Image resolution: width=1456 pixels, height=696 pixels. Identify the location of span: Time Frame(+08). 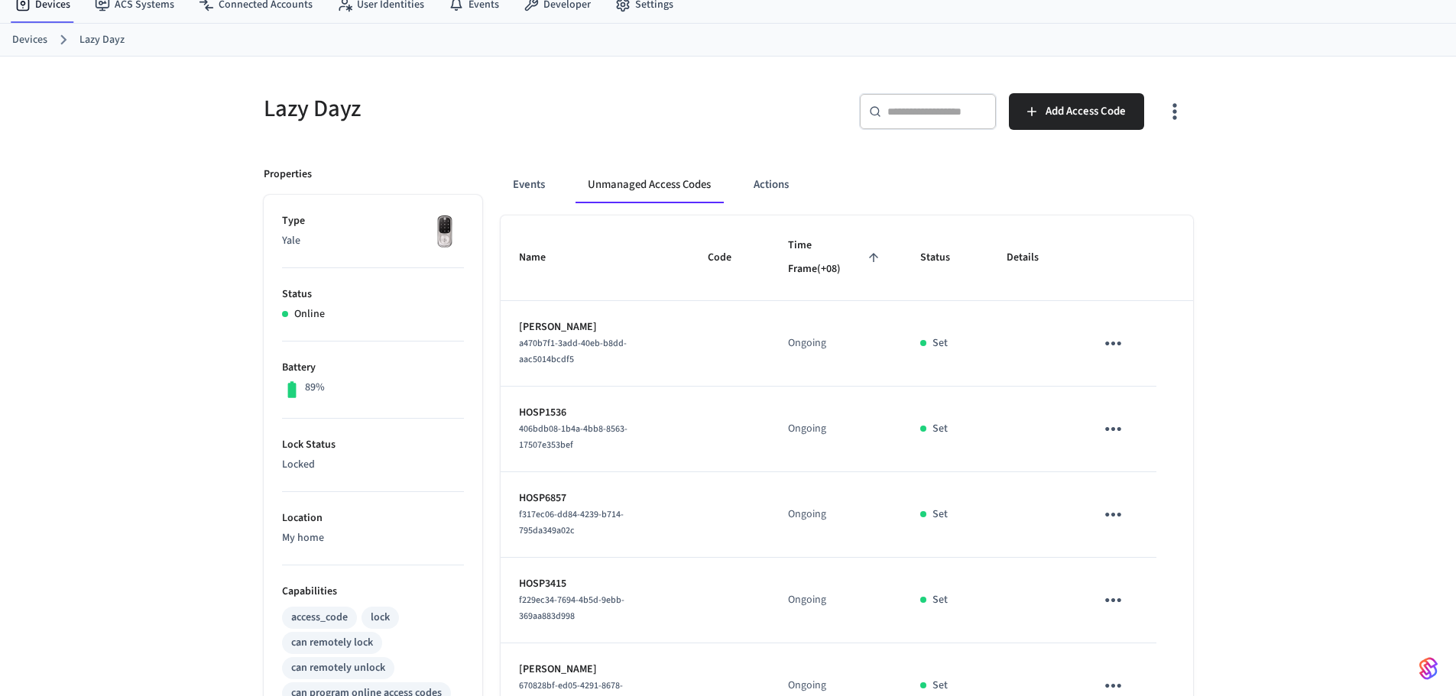
(836, 258).